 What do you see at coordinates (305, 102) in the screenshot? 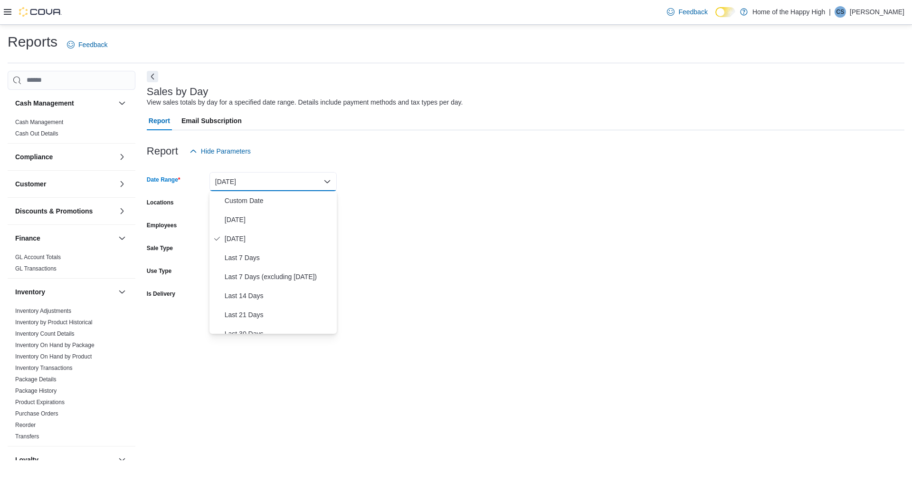
I see `div: View sales totals by day for a specified date range. Details include payment methods and tax type...` at bounding box center [305, 102].